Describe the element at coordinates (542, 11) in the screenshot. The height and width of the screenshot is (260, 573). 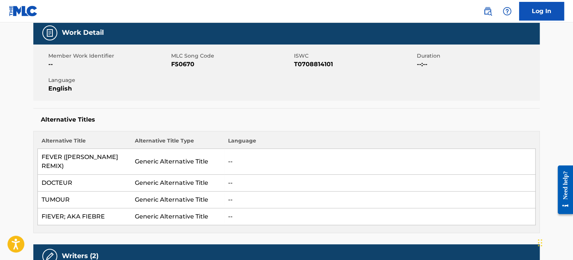
I see `a: Log In` at that location.